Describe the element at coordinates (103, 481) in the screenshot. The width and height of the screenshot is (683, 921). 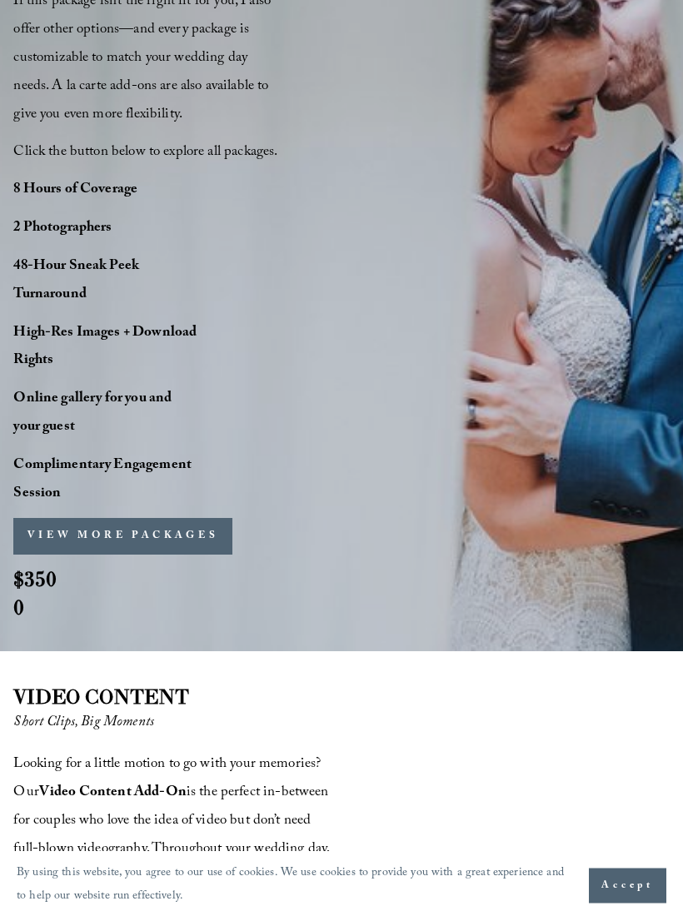
I see `strong: Complimentary Engagement Session` at that location.